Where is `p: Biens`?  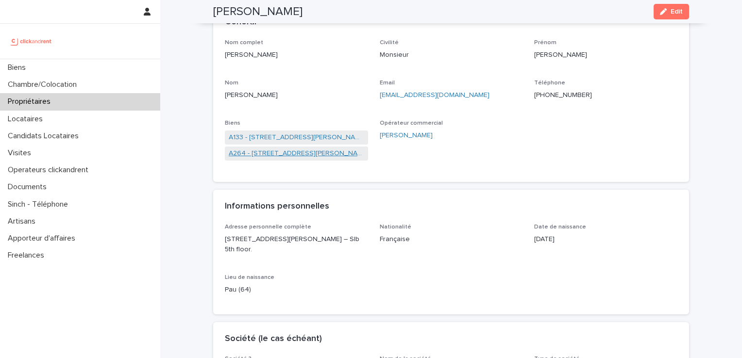 p: Biens is located at coordinates (18, 68).